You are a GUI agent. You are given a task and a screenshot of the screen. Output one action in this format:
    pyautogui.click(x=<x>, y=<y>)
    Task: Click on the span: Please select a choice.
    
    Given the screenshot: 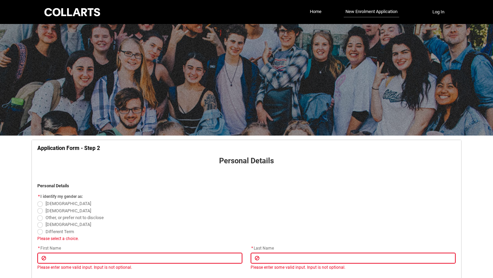 What is the action you would take?
    pyautogui.click(x=58, y=239)
    